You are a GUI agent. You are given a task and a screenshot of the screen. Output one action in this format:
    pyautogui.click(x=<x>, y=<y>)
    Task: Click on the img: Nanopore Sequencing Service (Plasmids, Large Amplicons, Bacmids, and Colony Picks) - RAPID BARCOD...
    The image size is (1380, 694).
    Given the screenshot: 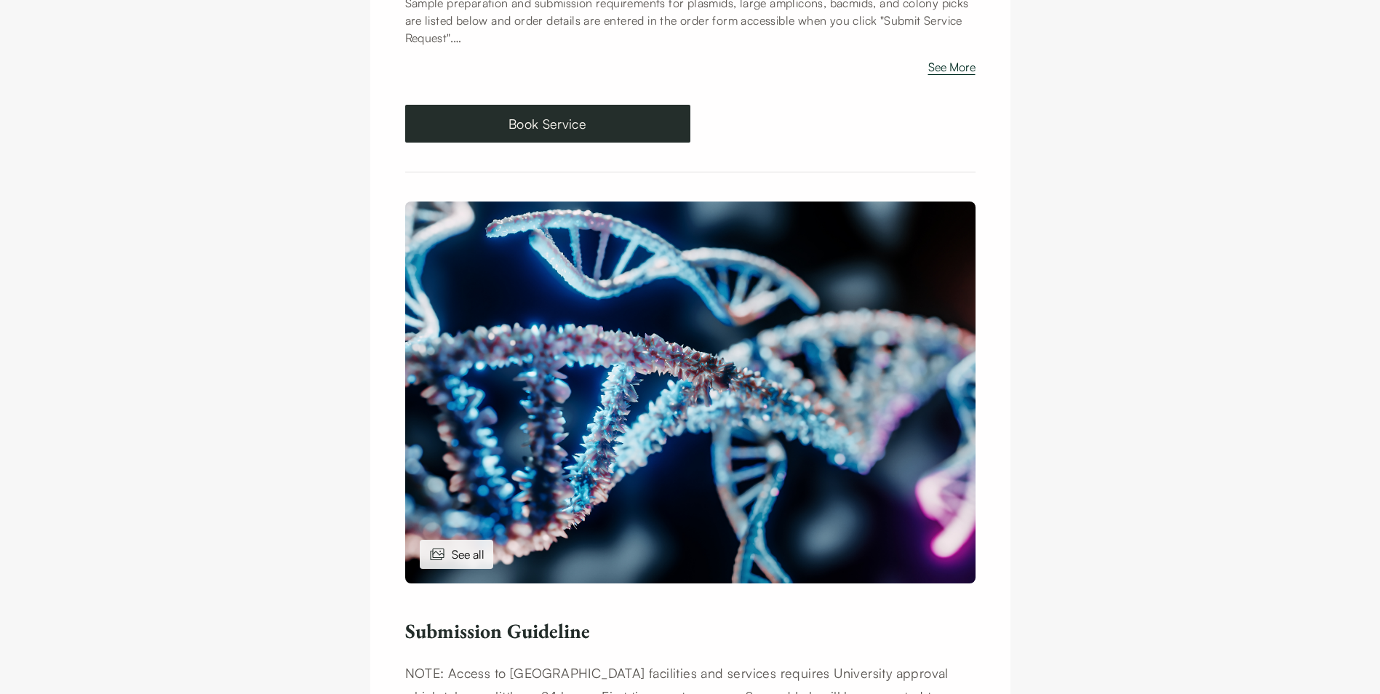 What is the action you would take?
    pyautogui.click(x=690, y=392)
    